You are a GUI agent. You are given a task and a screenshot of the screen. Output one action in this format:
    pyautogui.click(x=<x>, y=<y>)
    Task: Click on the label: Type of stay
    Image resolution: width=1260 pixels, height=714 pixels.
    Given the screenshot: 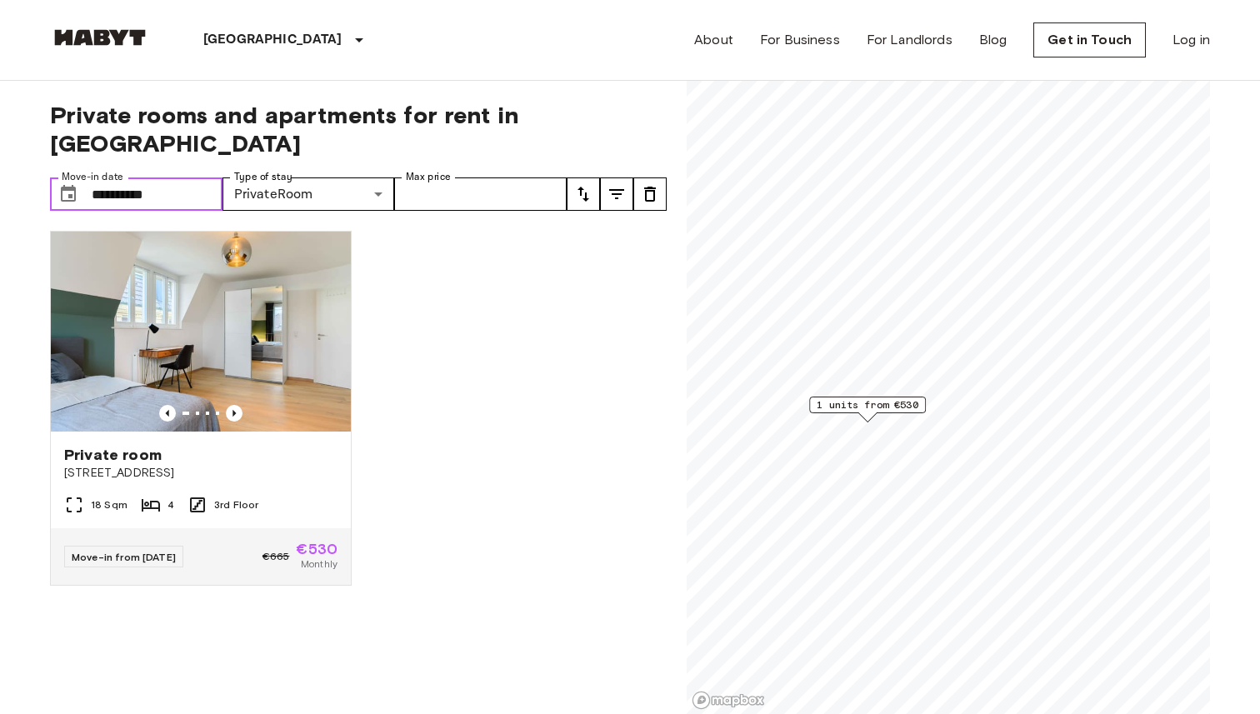 What is the action you would take?
    pyautogui.click(x=263, y=177)
    